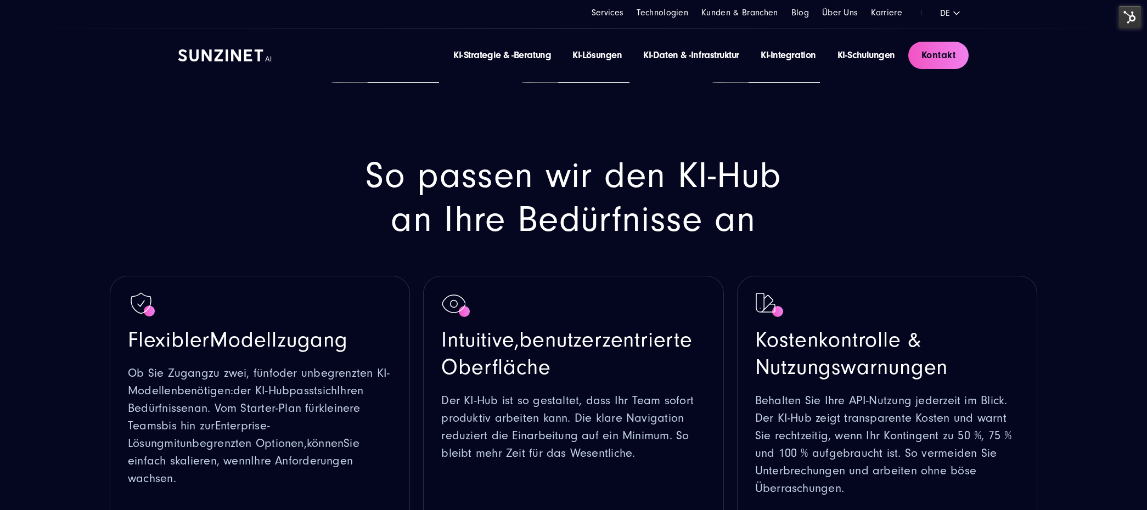 The width and height of the screenshot is (1147, 510). I want to click on a: Blog, so click(800, 13).